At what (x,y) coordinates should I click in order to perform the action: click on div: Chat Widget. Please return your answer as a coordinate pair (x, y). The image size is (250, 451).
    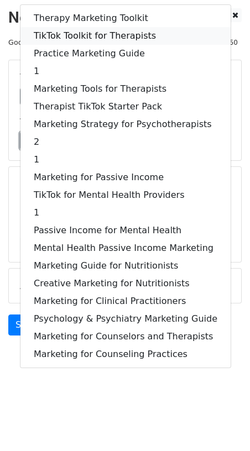
    Looking at the image, I should click on (222, 425).